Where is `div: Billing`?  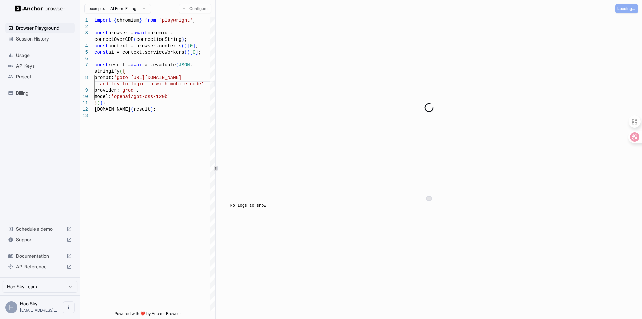
div: Billing is located at coordinates (40, 93).